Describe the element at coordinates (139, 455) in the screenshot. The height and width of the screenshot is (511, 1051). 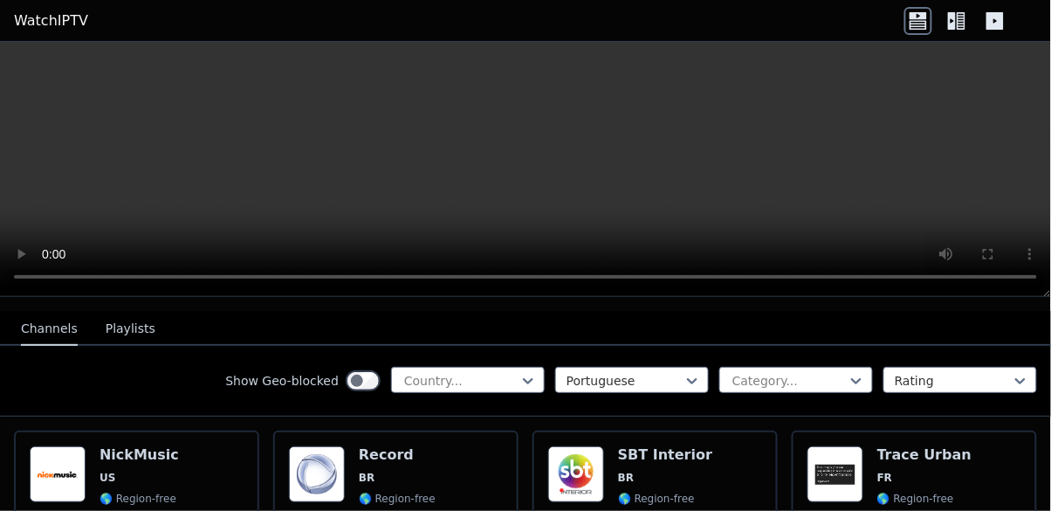
I see `h6: NickMusic` at that location.